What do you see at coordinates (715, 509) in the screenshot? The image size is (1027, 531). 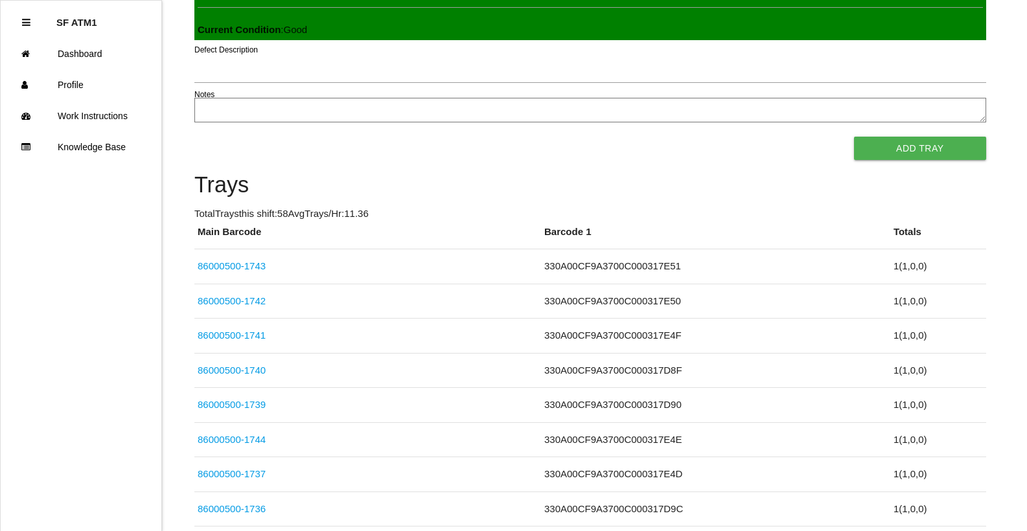 I see `td: 330A00CF9A3700C000317D9C` at bounding box center [715, 509].